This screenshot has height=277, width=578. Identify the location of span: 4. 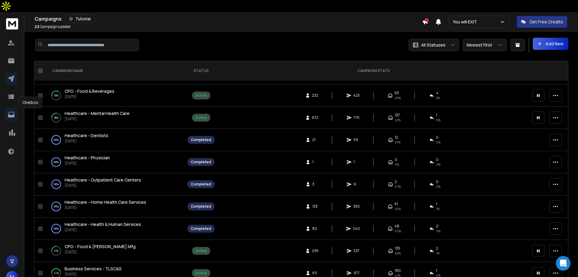
(438, 93).